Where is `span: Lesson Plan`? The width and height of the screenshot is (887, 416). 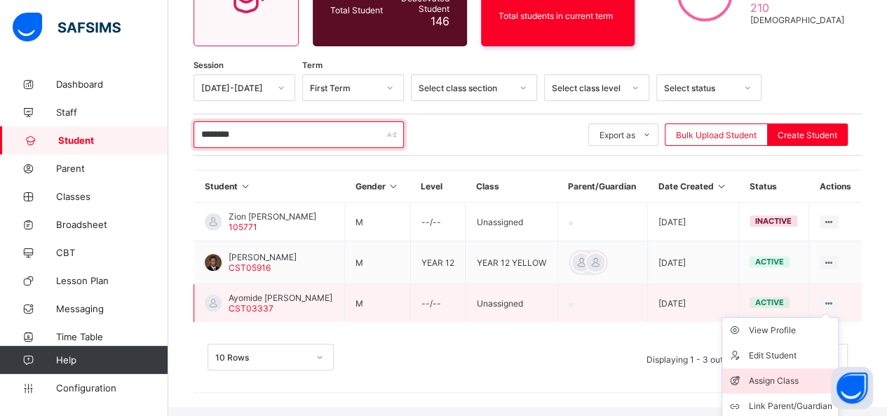 span: Lesson Plan is located at coordinates (112, 281).